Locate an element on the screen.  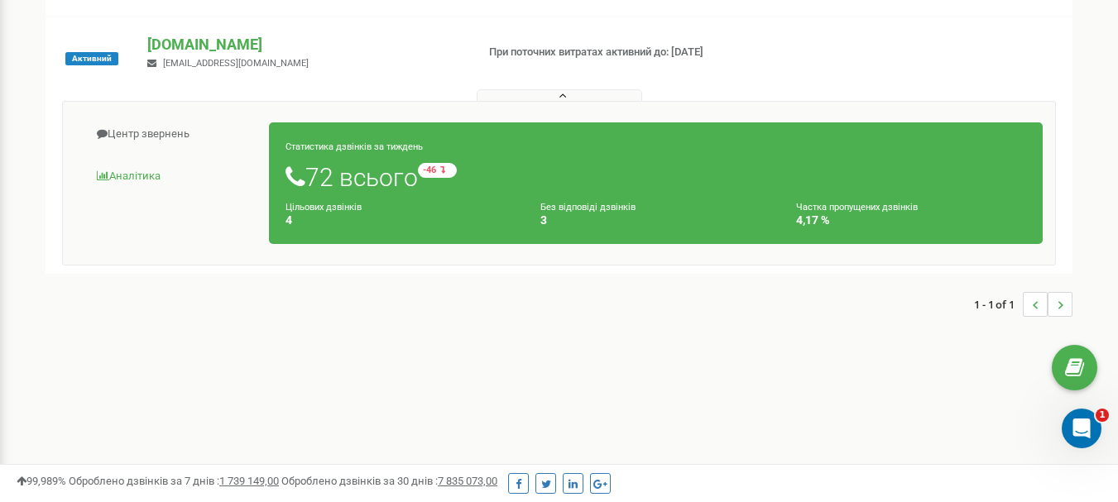
span: Активний is located at coordinates (92, 59).